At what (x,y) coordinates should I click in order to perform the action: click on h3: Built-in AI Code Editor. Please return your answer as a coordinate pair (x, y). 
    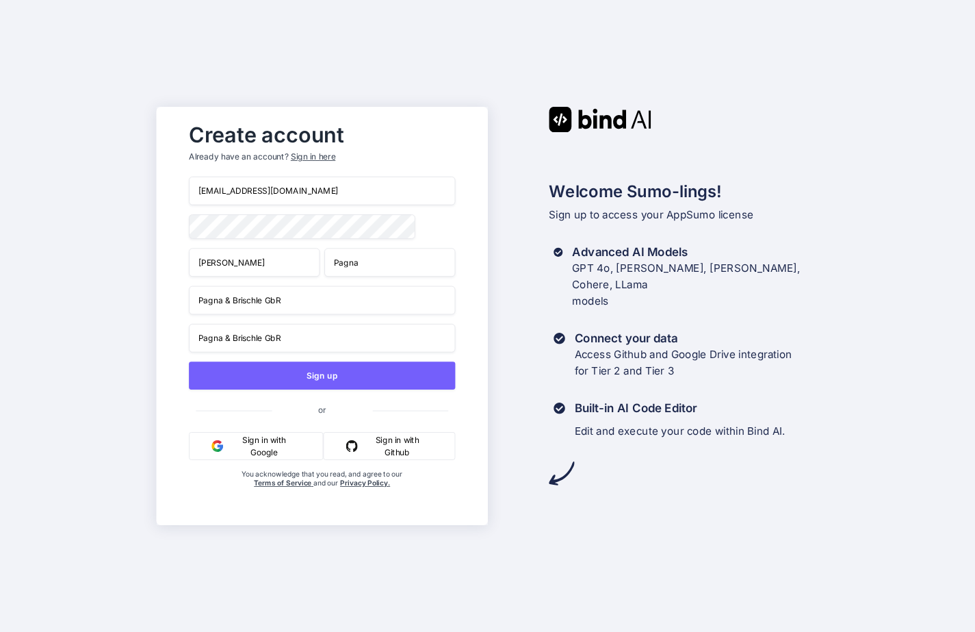
    Looking at the image, I should click on (679, 408).